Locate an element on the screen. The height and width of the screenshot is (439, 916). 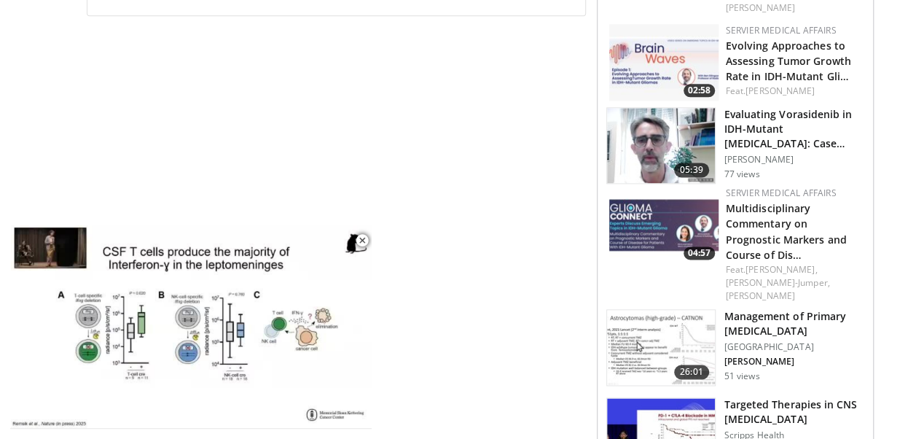
a: 02:58 is located at coordinates (664, 62).